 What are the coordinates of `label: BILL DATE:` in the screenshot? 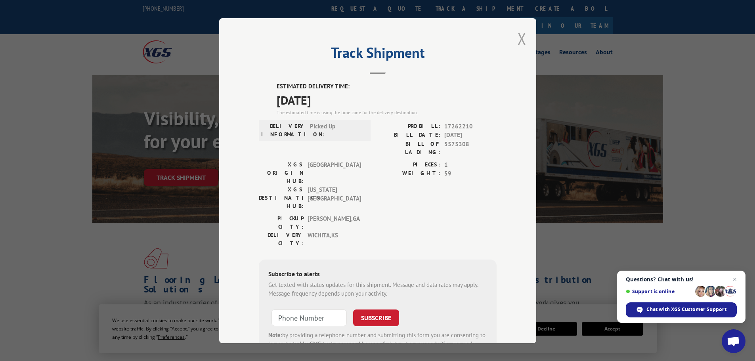 It's located at (409, 135).